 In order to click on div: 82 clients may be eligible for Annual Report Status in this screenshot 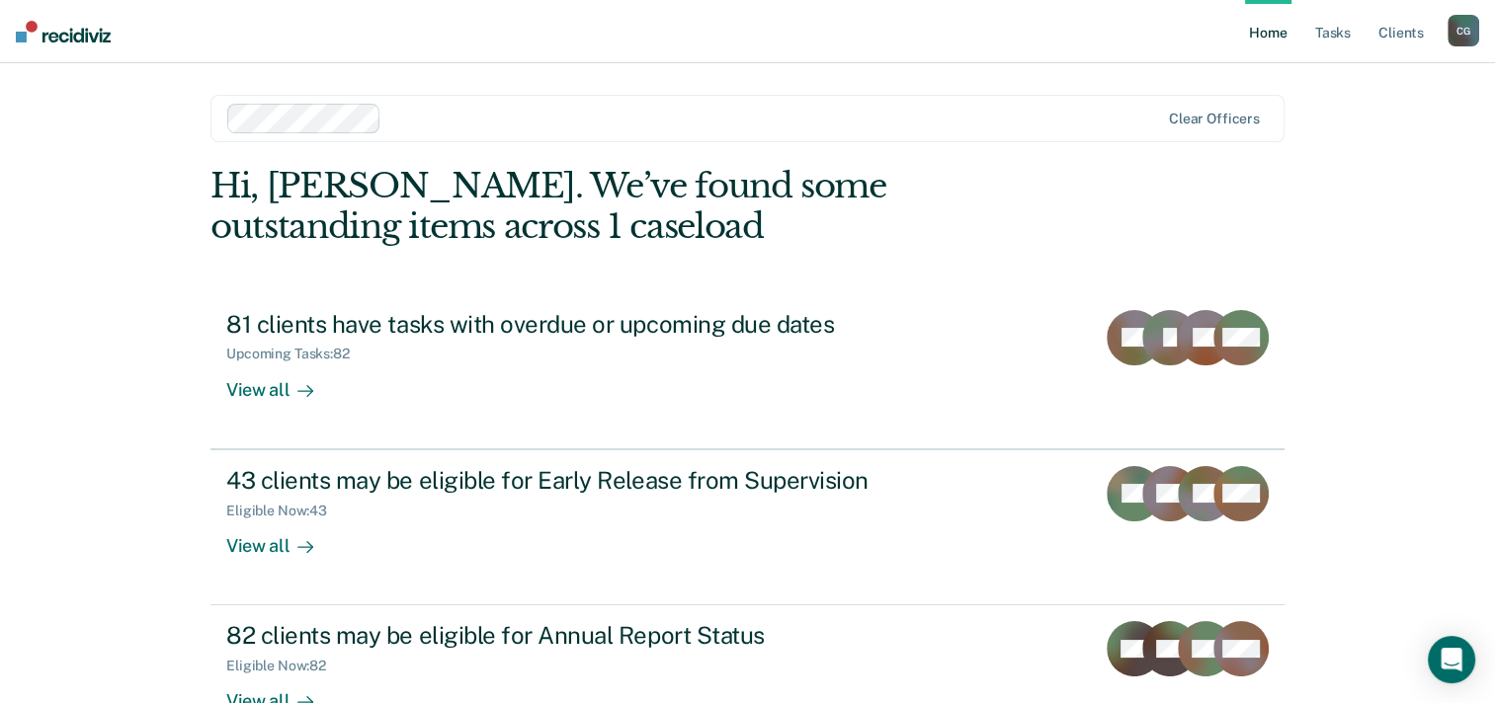, I will do `click(573, 635)`.